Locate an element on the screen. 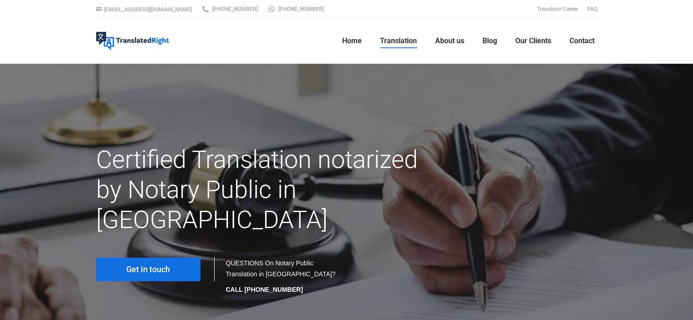 The image size is (693, 320). span: Our Clients is located at coordinates (533, 41).